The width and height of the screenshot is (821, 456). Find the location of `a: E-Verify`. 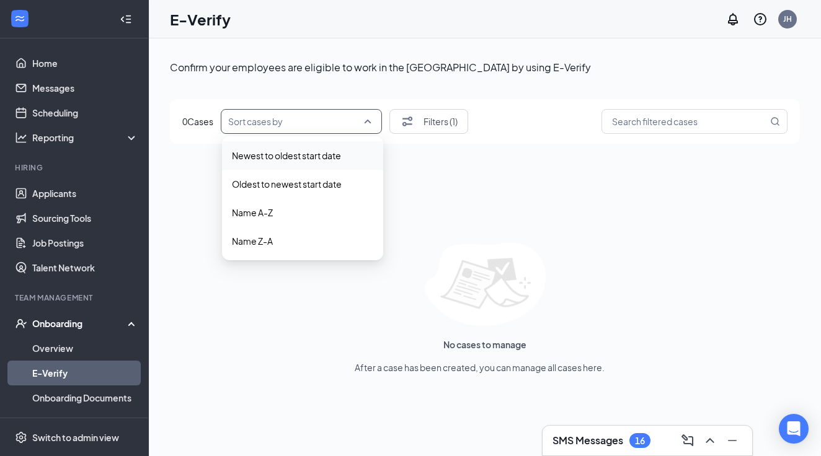

a: E-Verify is located at coordinates (85, 373).